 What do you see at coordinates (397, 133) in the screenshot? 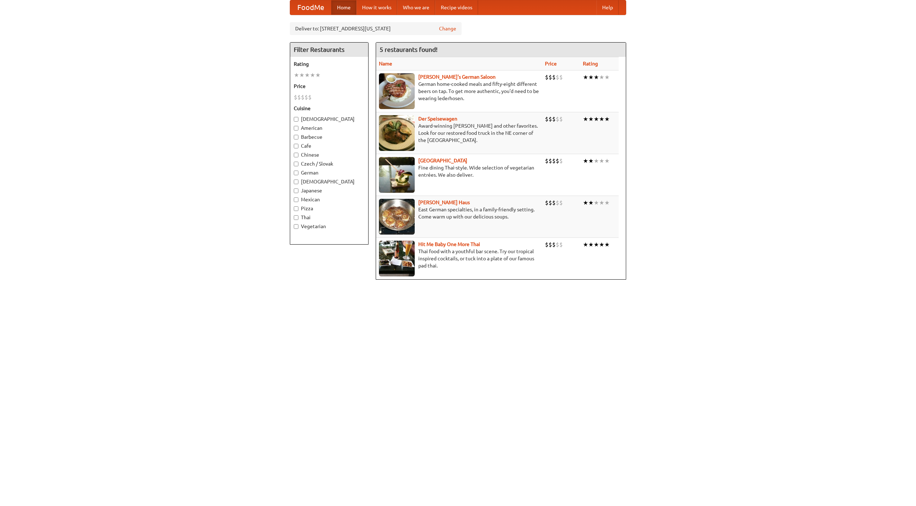
I see `img: speisewagen.jpg` at bounding box center [397, 133].